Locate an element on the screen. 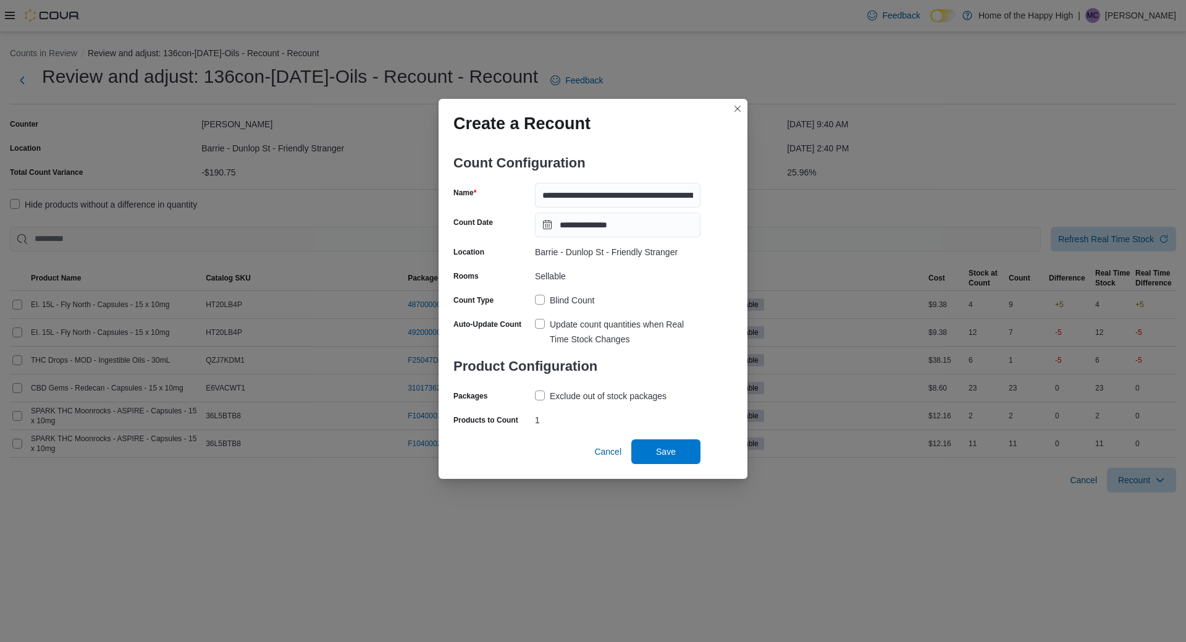 Image resolution: width=1186 pixels, height=642 pixels. label: Name is located at coordinates (464, 193).